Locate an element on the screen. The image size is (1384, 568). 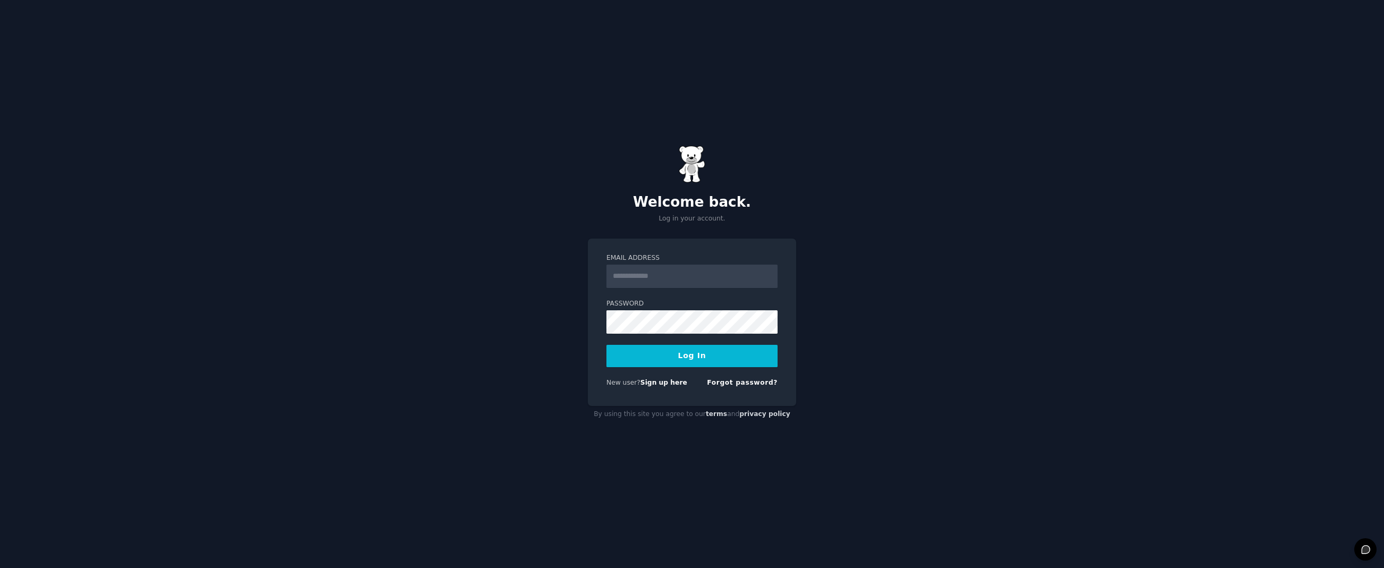
a: Forgot password? is located at coordinates (742, 383).